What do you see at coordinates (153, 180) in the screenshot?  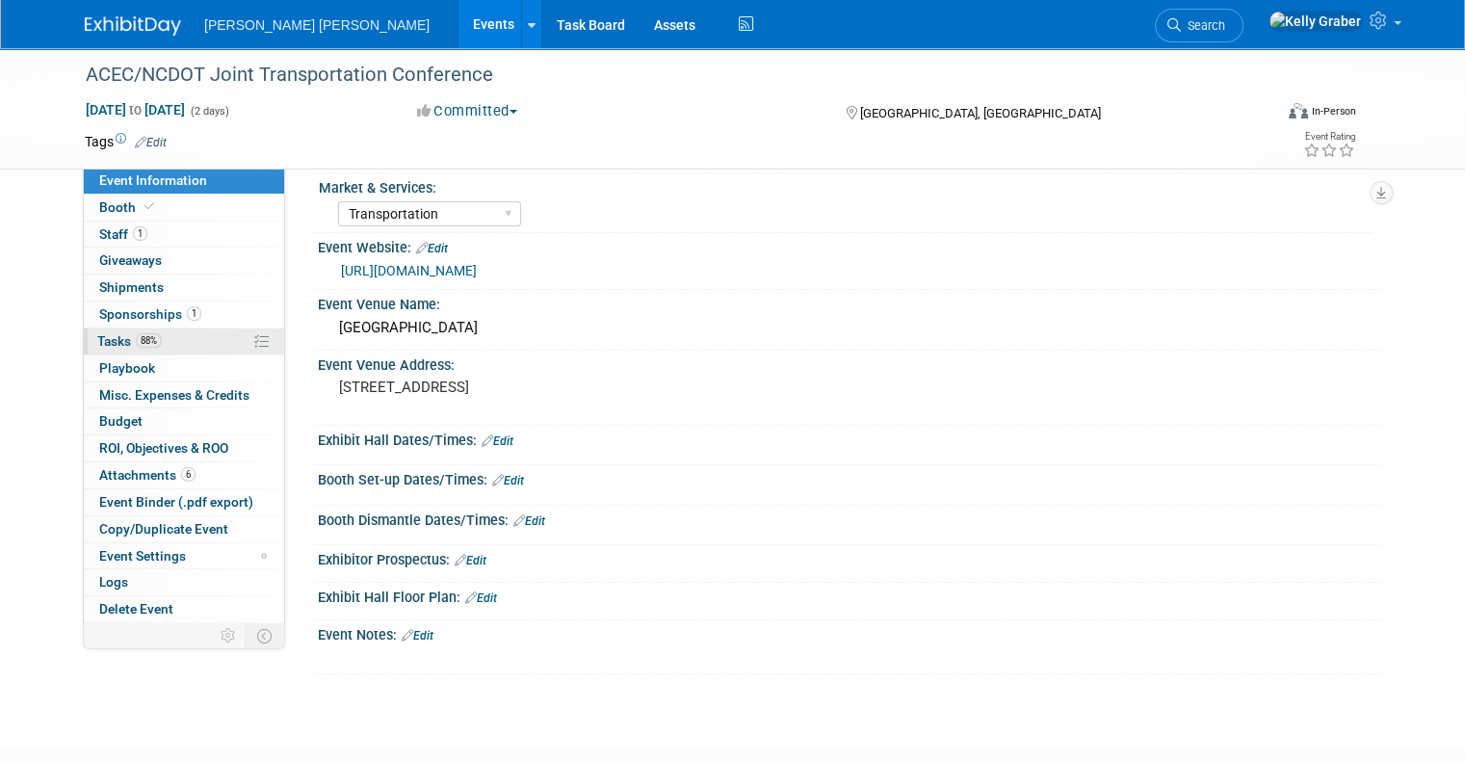 I see `span: Event Information` at bounding box center [153, 180].